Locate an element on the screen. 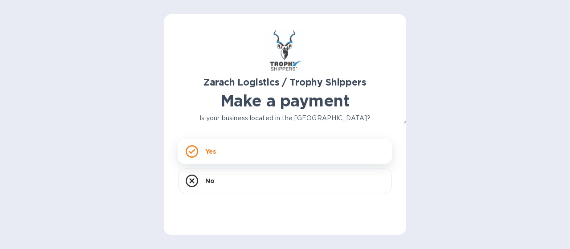  p: Yes is located at coordinates (211, 151).